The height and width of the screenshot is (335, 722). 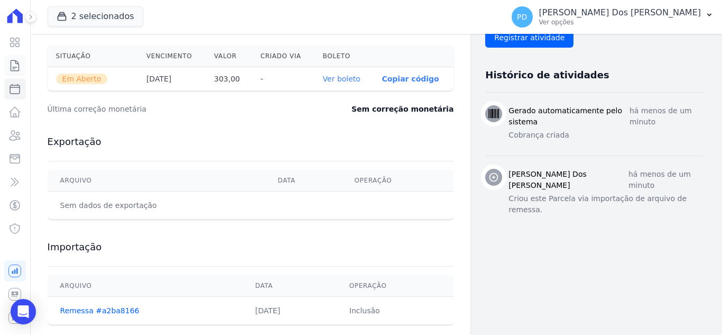 What do you see at coordinates (251, 142) in the screenshot?
I see `h3: Exportação` at bounding box center [251, 142].